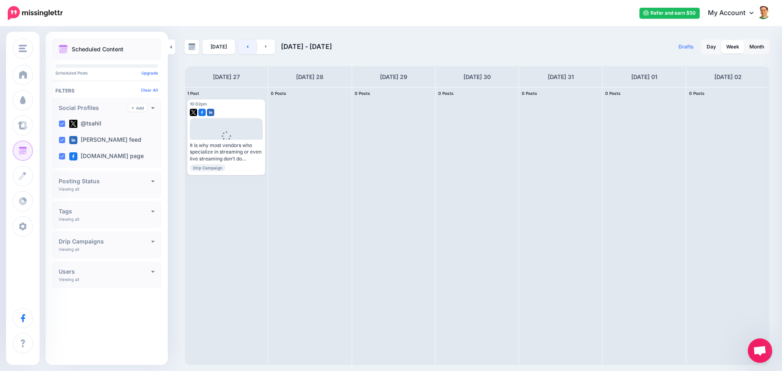 This screenshot has height=371, width=782. What do you see at coordinates (670, 13) in the screenshot?
I see `a: Refer and earn $50` at bounding box center [670, 13].